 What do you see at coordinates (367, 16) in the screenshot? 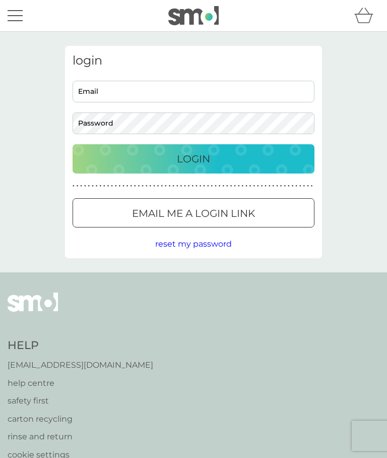
I see `div: basket` at bounding box center [367, 16].